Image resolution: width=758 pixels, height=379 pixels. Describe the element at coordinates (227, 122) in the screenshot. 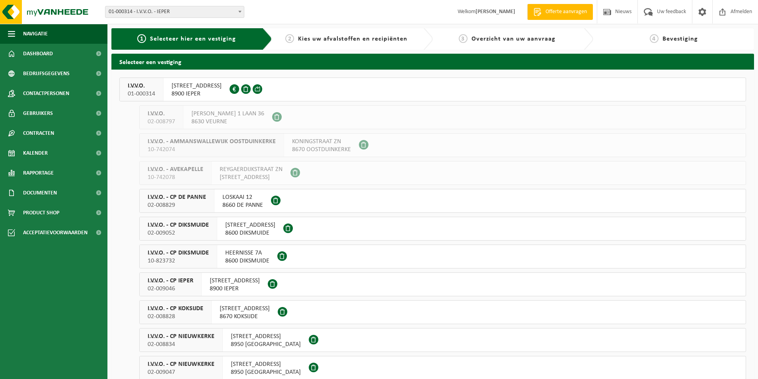

I see `span: 8630 VEURNE` at that location.